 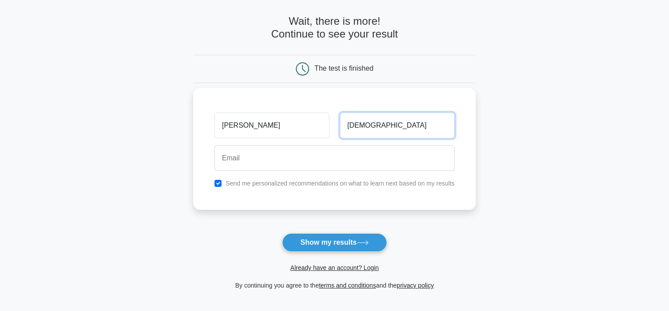 What do you see at coordinates (344, 68) in the screenshot?
I see `div: The test is finished` at bounding box center [344, 68].